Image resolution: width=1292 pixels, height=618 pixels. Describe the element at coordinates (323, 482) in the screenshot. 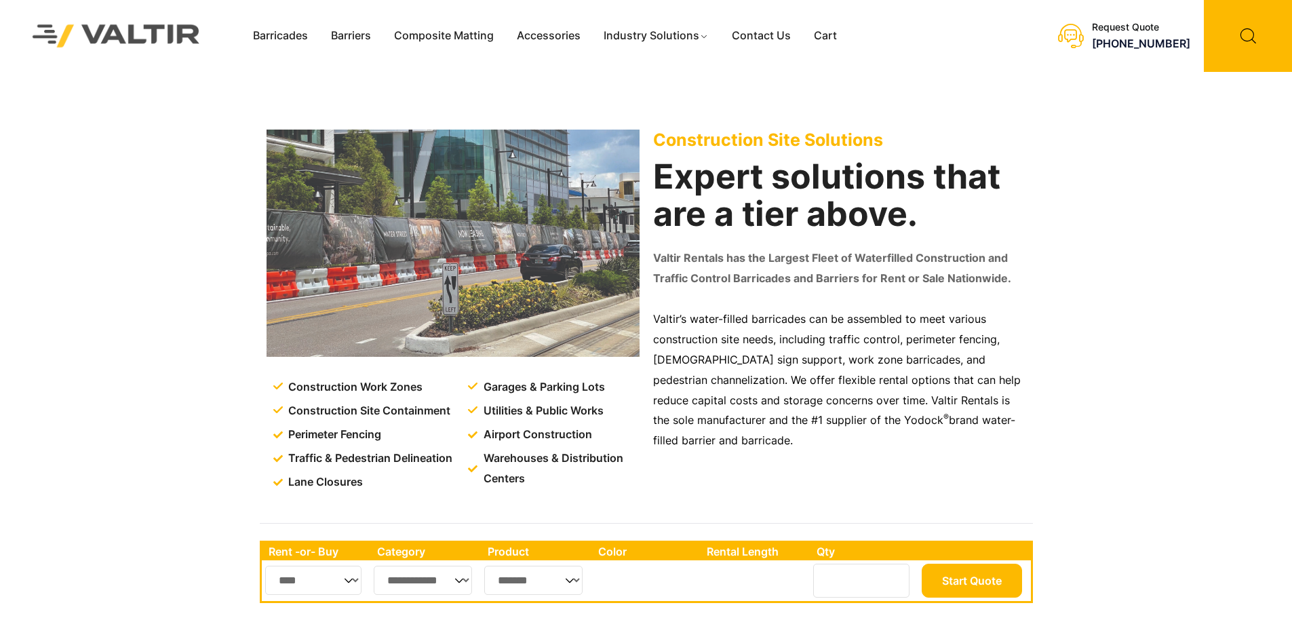

I see `span: Lane Closures` at that location.